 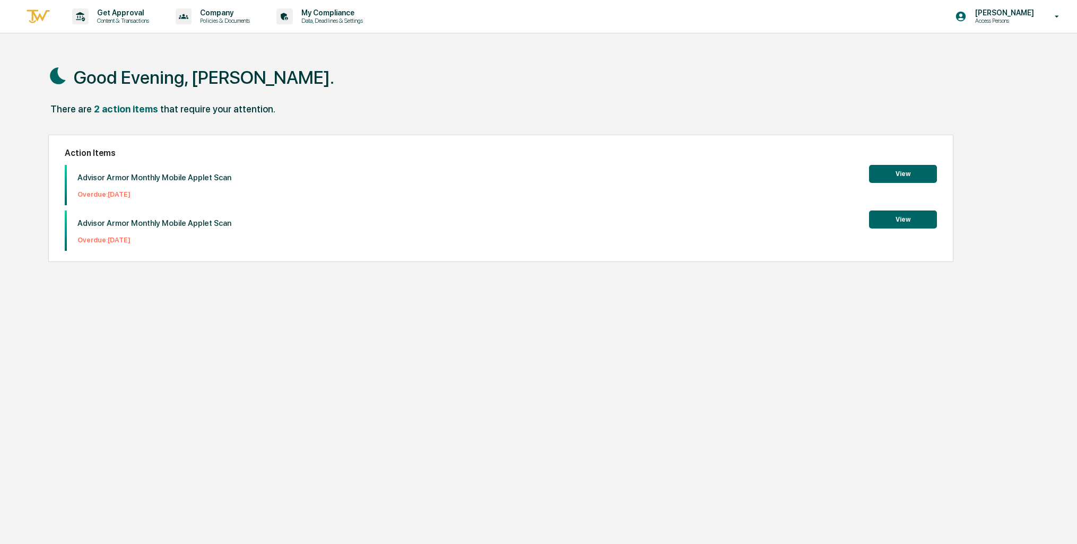 What do you see at coordinates (217, 109) in the screenshot?
I see `div: that require your attention.` at bounding box center [217, 109].